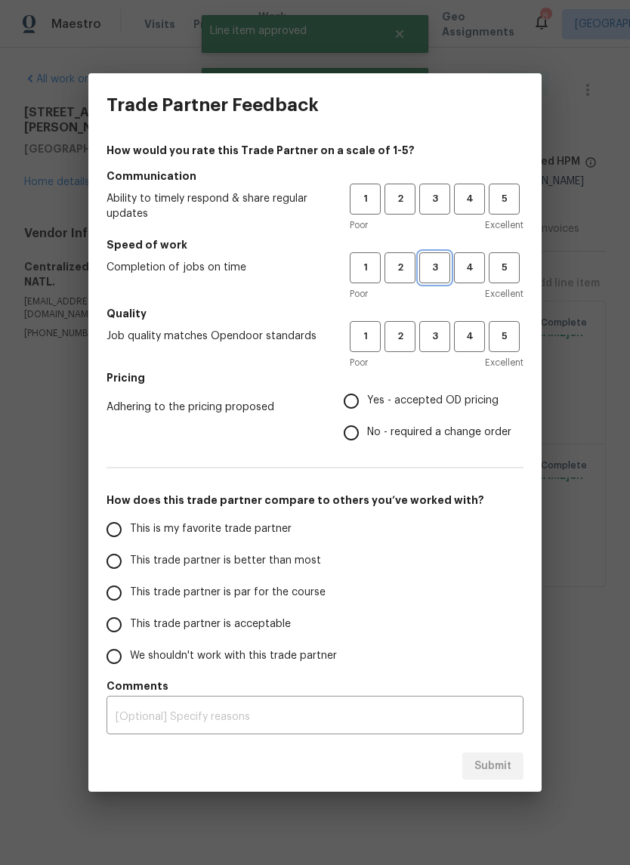  What do you see at coordinates (439, 432) in the screenshot?
I see `span: No - required a change order` at bounding box center [439, 432].